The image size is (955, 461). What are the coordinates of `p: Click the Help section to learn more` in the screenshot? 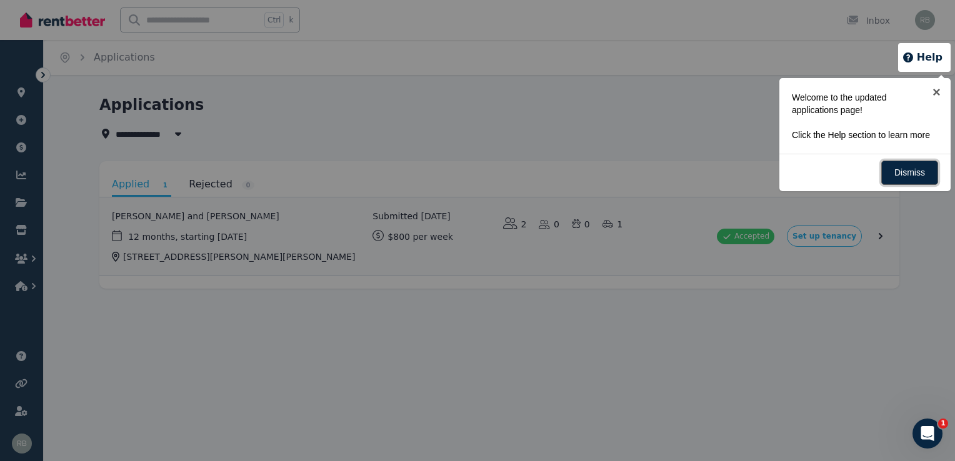 It's located at (861, 135).